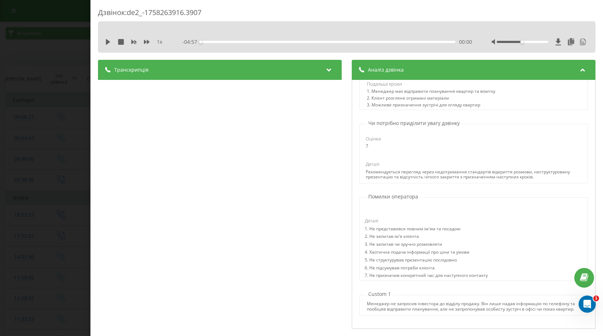  Describe the element at coordinates (473, 307) in the screenshot. I see `div: Менеджер не запросив інвестора до відділу продажу. Він лише надав інформацію по телефону та пообі...` at that location.